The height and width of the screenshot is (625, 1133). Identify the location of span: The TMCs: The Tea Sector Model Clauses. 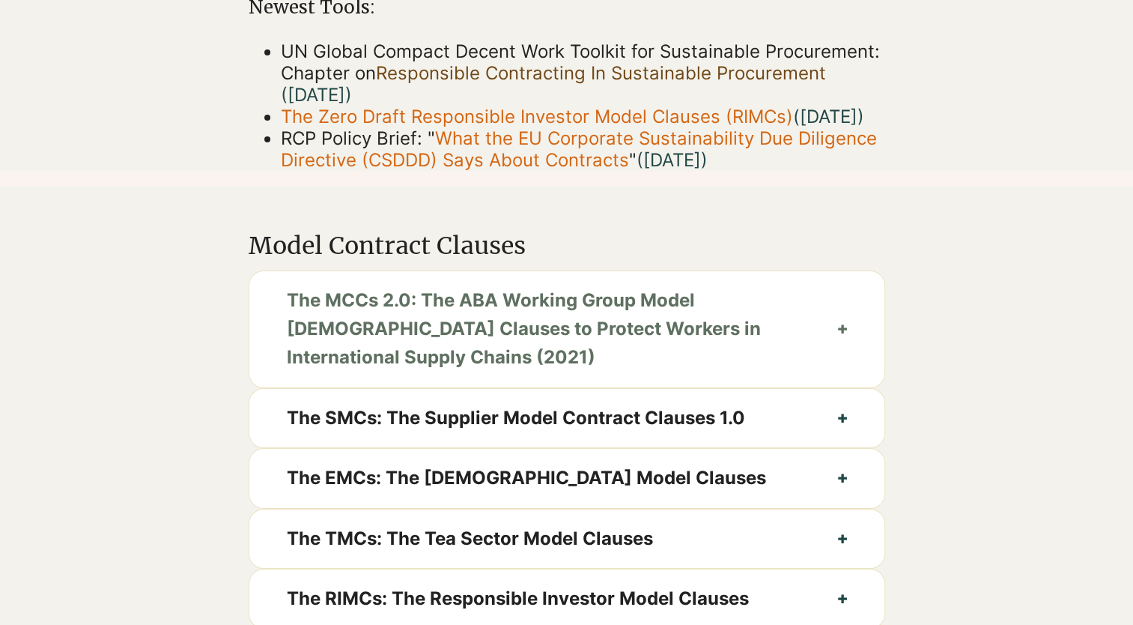
(544, 538).